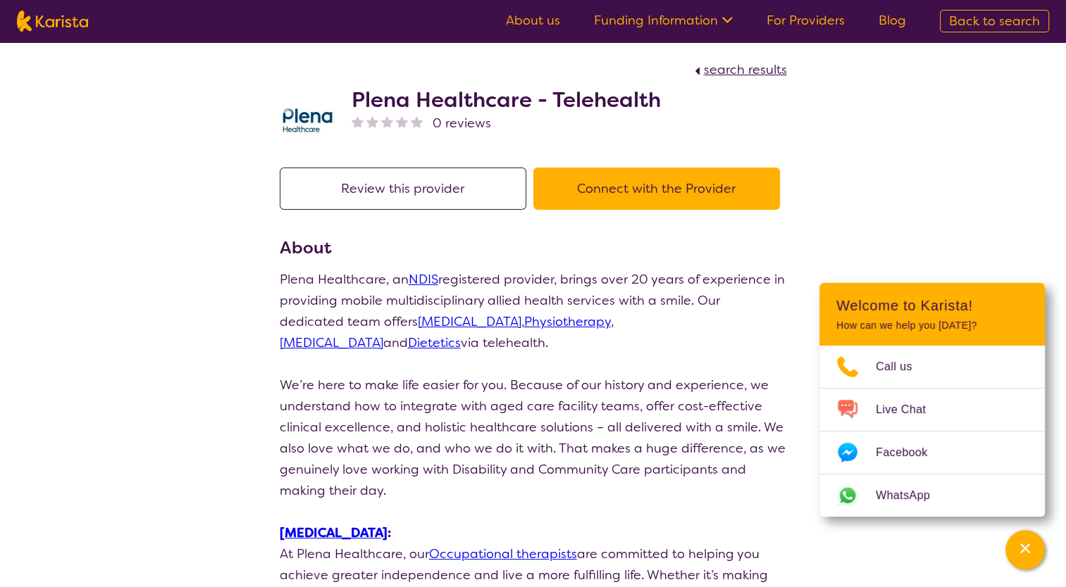  Describe the element at coordinates (1025, 550) in the screenshot. I see `button: Channel Menu` at that location.